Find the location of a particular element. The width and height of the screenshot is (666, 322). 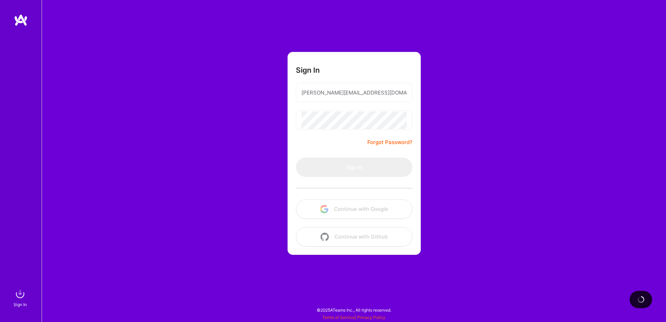

div: Sign In is located at coordinates (20, 305).